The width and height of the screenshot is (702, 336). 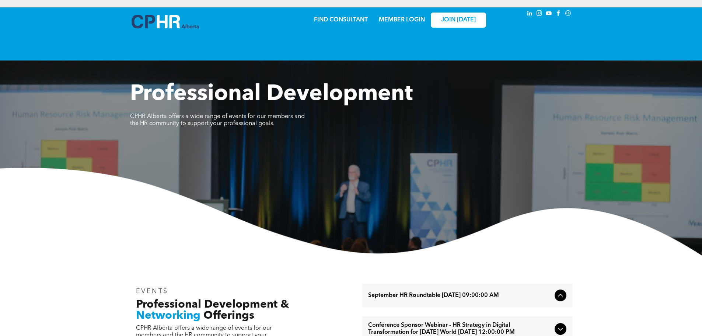 I want to click on a: linkedin, so click(x=530, y=14).